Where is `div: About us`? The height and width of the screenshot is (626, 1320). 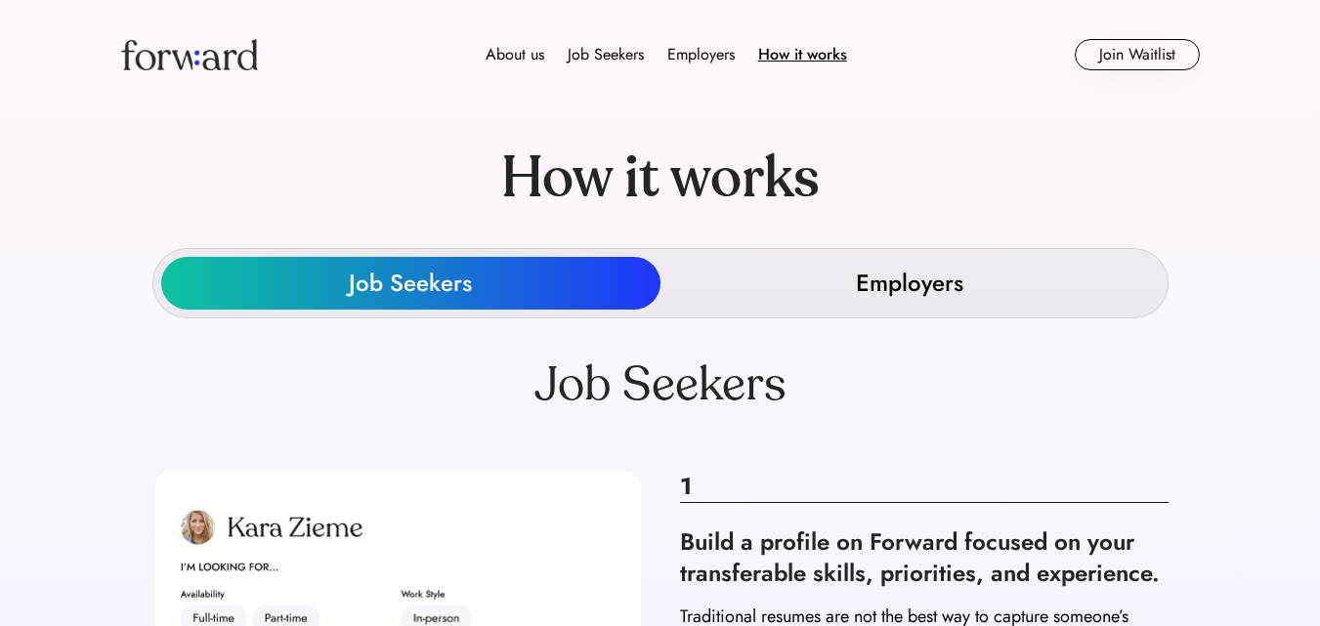
div: About us is located at coordinates (515, 55).